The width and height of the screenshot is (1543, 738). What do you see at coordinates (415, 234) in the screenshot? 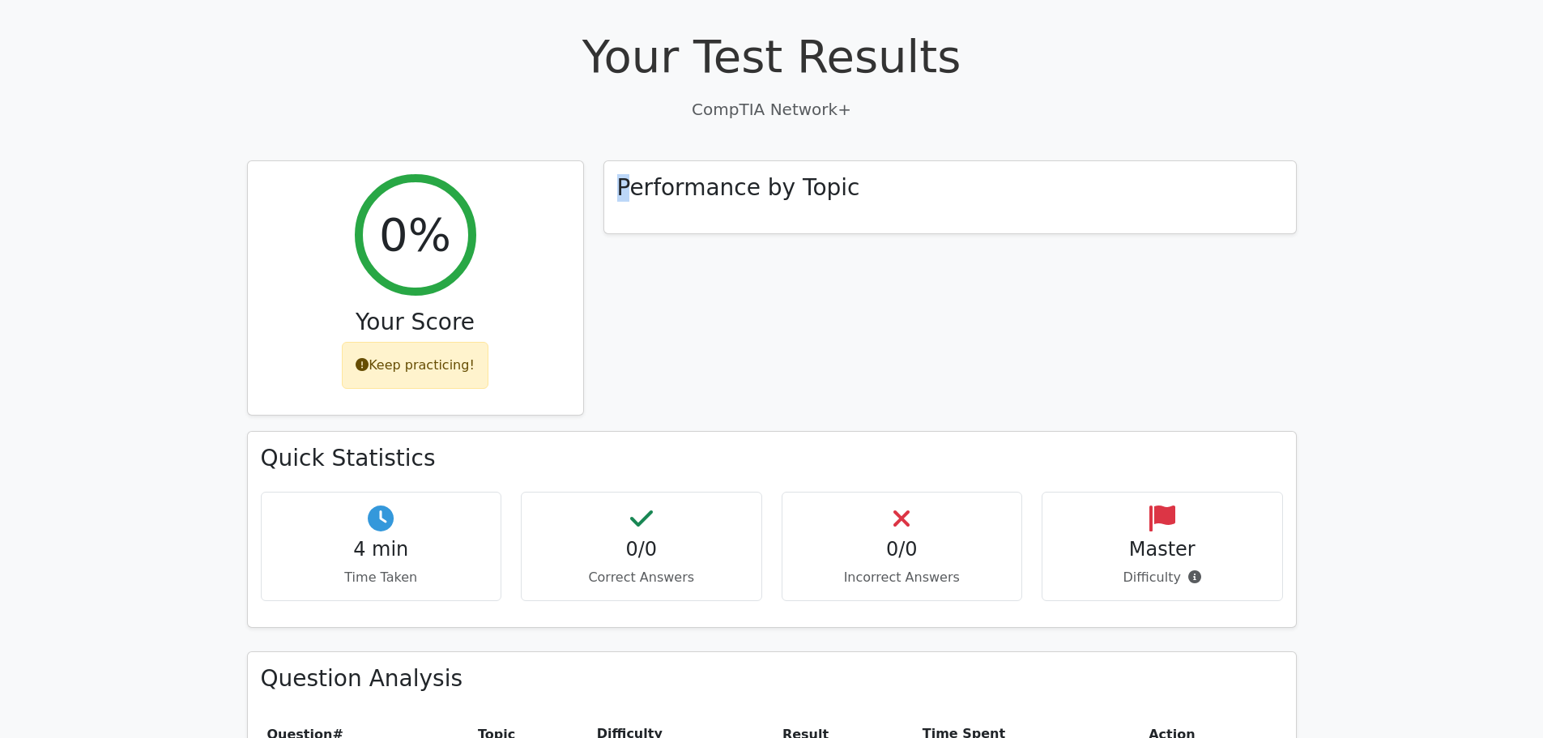
I see `h2: 0%` at bounding box center [415, 234].